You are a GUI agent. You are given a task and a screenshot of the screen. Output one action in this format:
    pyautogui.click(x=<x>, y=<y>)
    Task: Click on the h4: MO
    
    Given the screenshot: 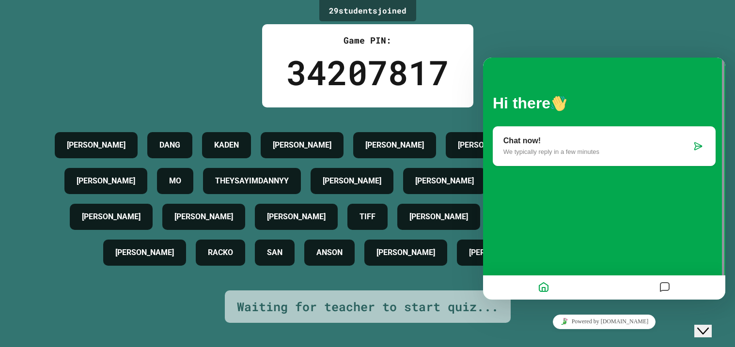 What is the action you would take?
    pyautogui.click(x=175, y=181)
    